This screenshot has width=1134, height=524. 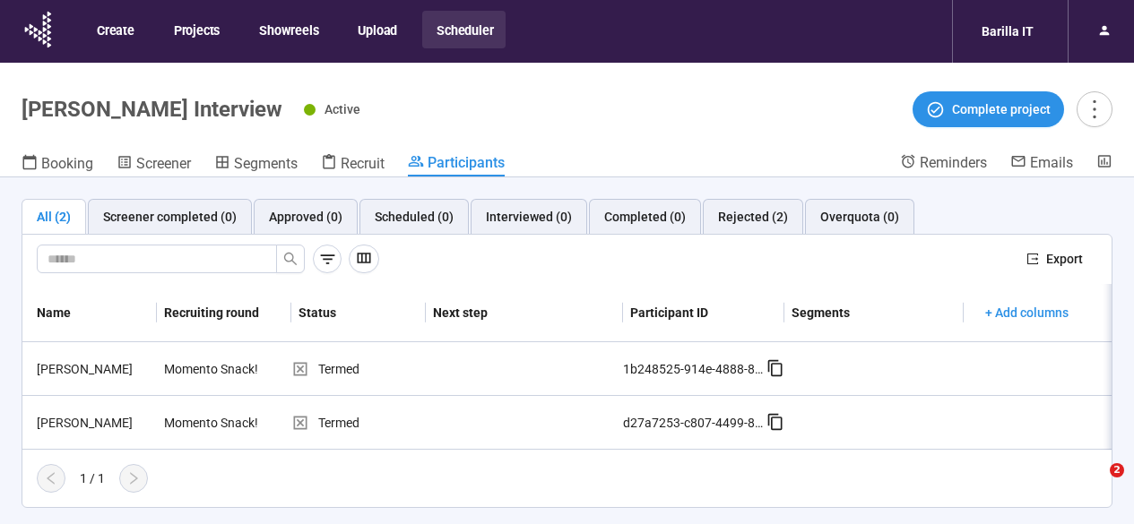 What do you see at coordinates (1051, 162) in the screenshot?
I see `span: Emails` at bounding box center [1051, 162].